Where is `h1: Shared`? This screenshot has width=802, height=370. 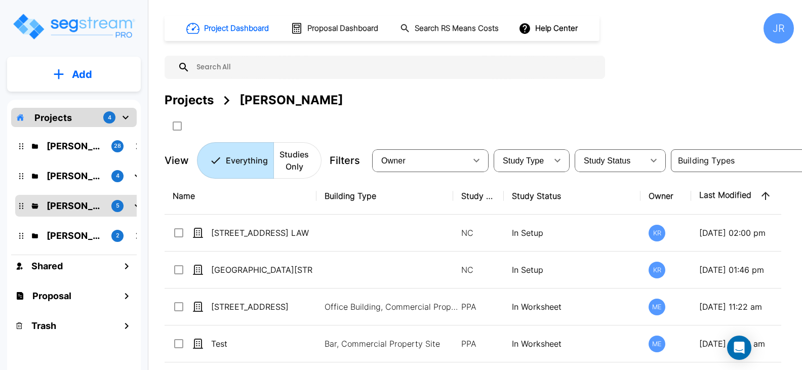 h1: Shared is located at coordinates (47, 266).